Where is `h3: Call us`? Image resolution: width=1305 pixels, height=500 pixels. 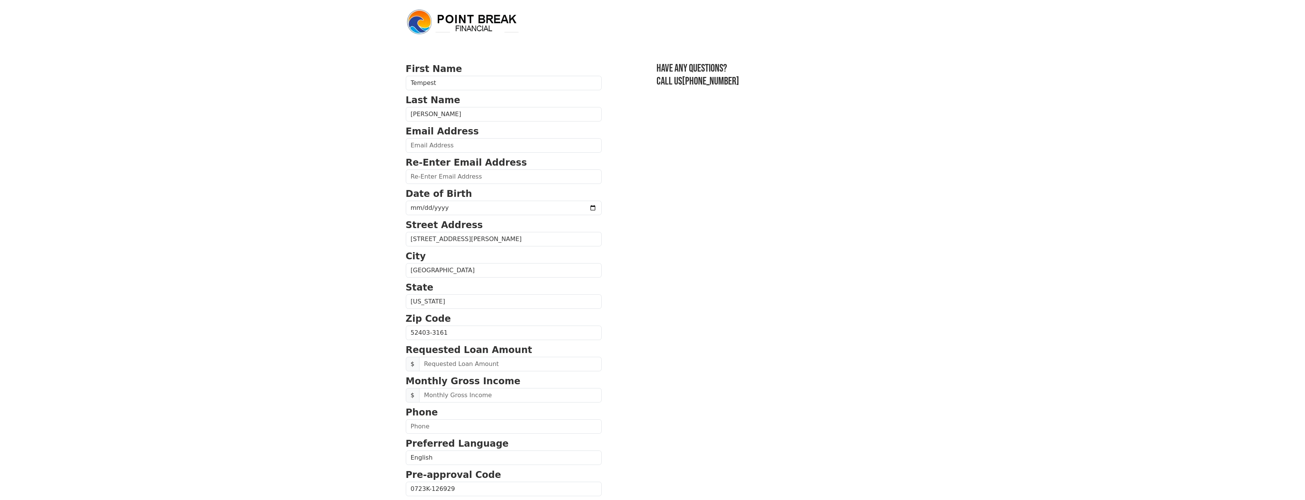
h3: Call us is located at coordinates (778, 82).